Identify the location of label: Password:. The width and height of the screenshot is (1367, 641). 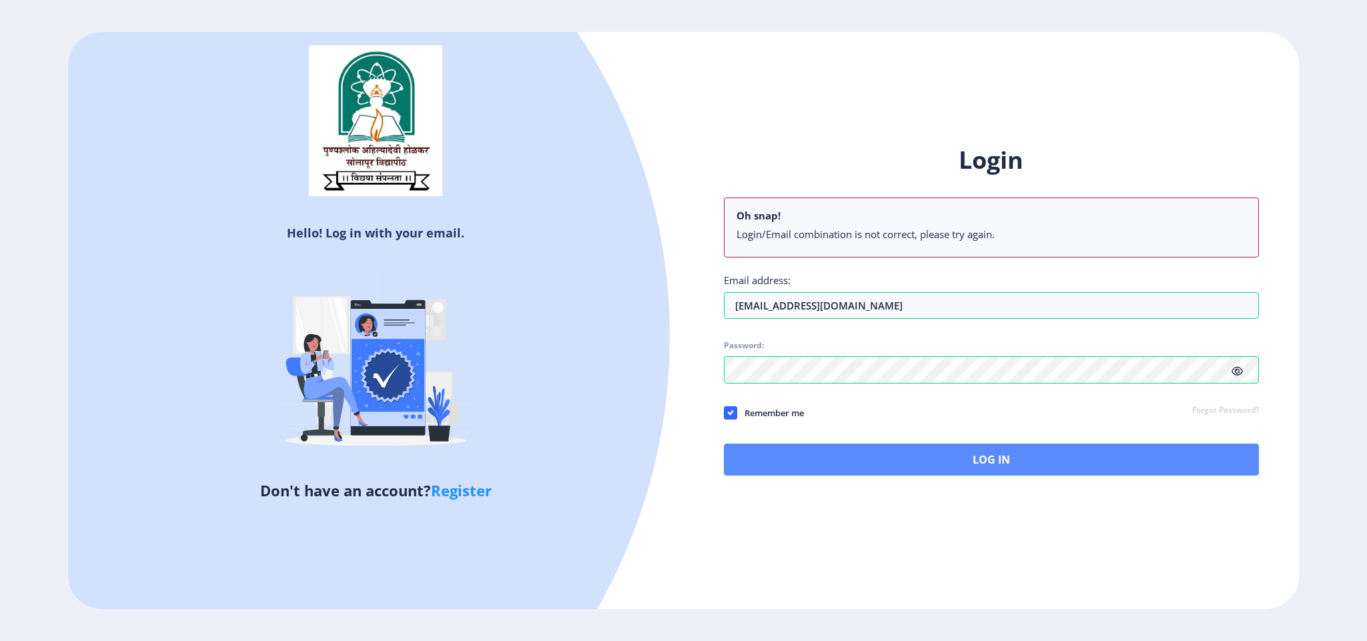
(744, 346).